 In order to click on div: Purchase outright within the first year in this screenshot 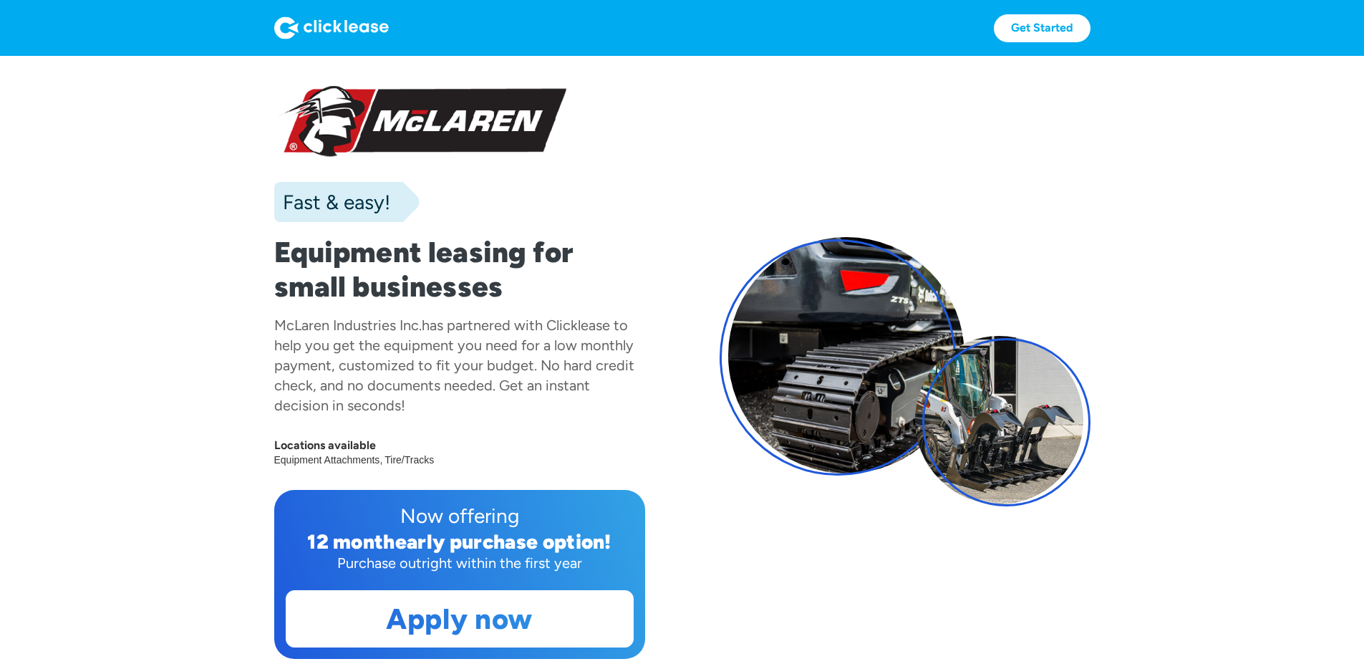, I will do `click(460, 563)`.